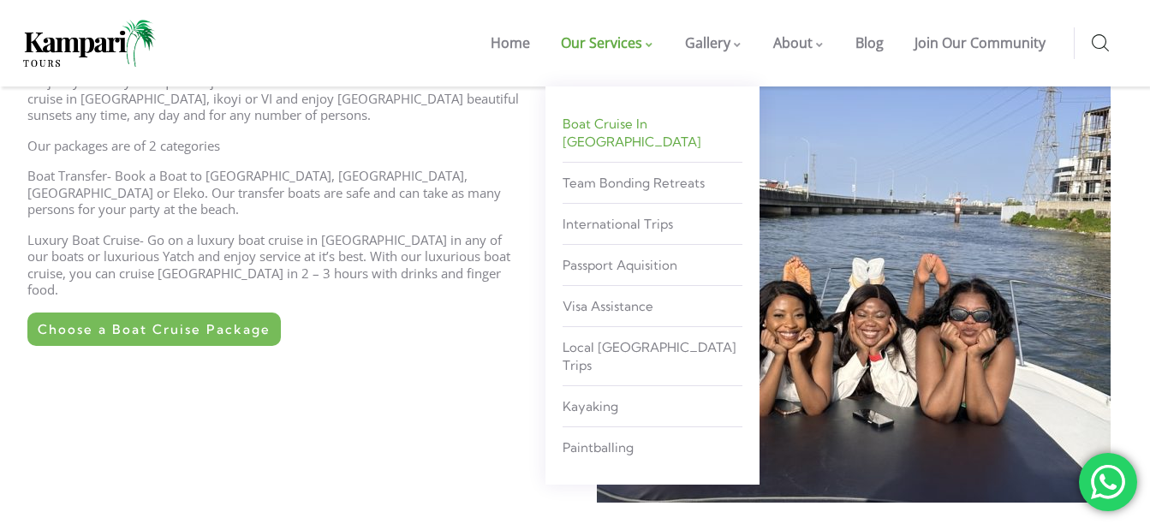 The image size is (1150, 524). I want to click on a: Choose a Boat Cruise Package, so click(154, 329).